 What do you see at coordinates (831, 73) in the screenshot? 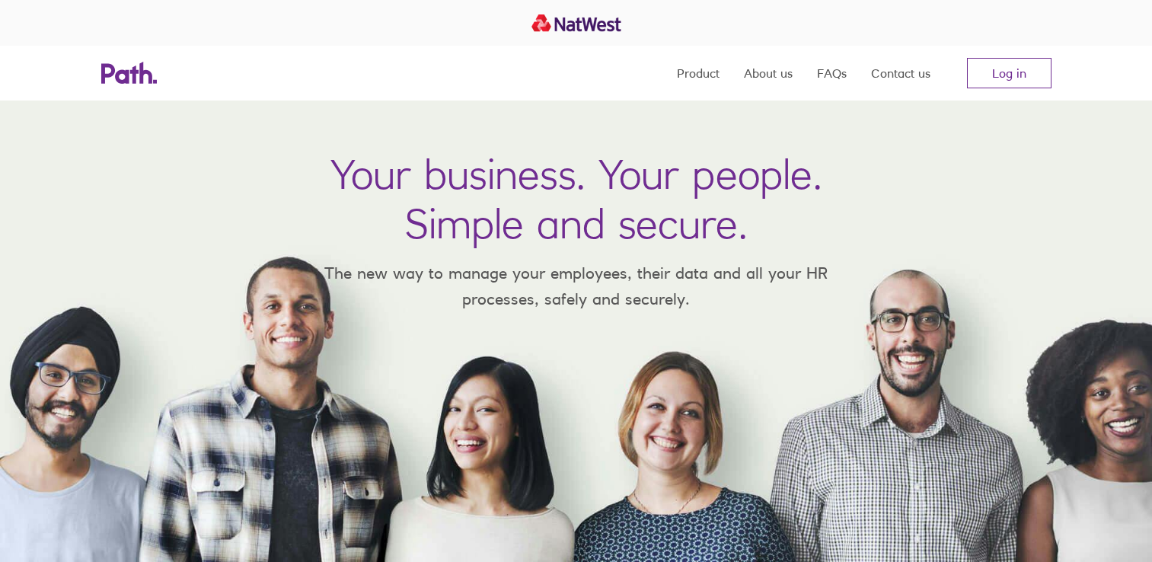
I see `a: FAQs` at bounding box center [831, 73].